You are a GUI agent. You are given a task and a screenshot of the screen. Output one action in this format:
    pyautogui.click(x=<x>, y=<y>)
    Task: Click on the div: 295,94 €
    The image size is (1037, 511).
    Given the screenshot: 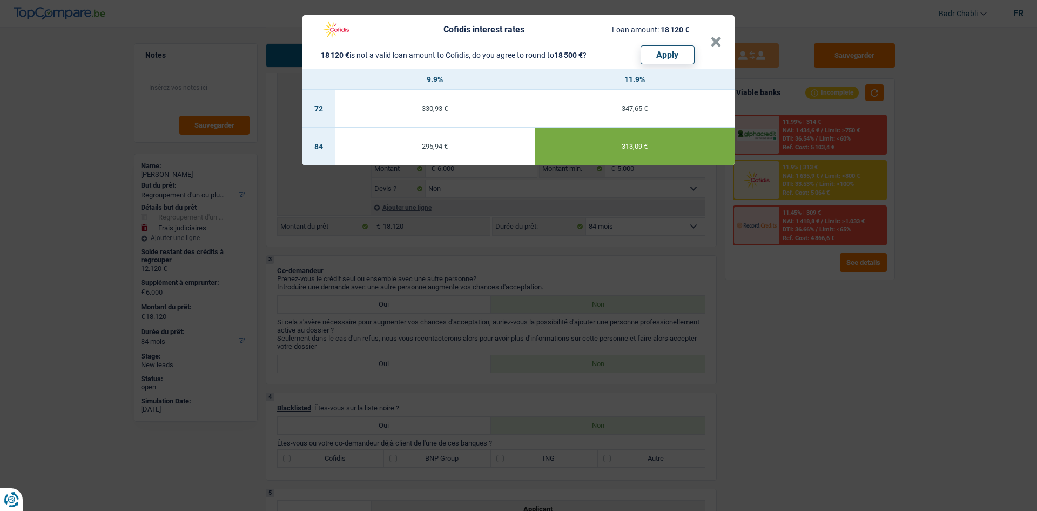 What is the action you would take?
    pyautogui.click(x=435, y=146)
    